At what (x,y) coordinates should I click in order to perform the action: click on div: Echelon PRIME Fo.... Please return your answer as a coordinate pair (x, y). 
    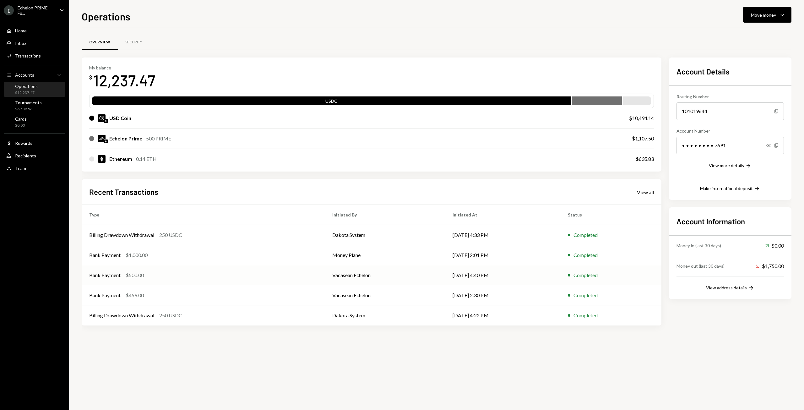
    Looking at the image, I should click on (36, 10).